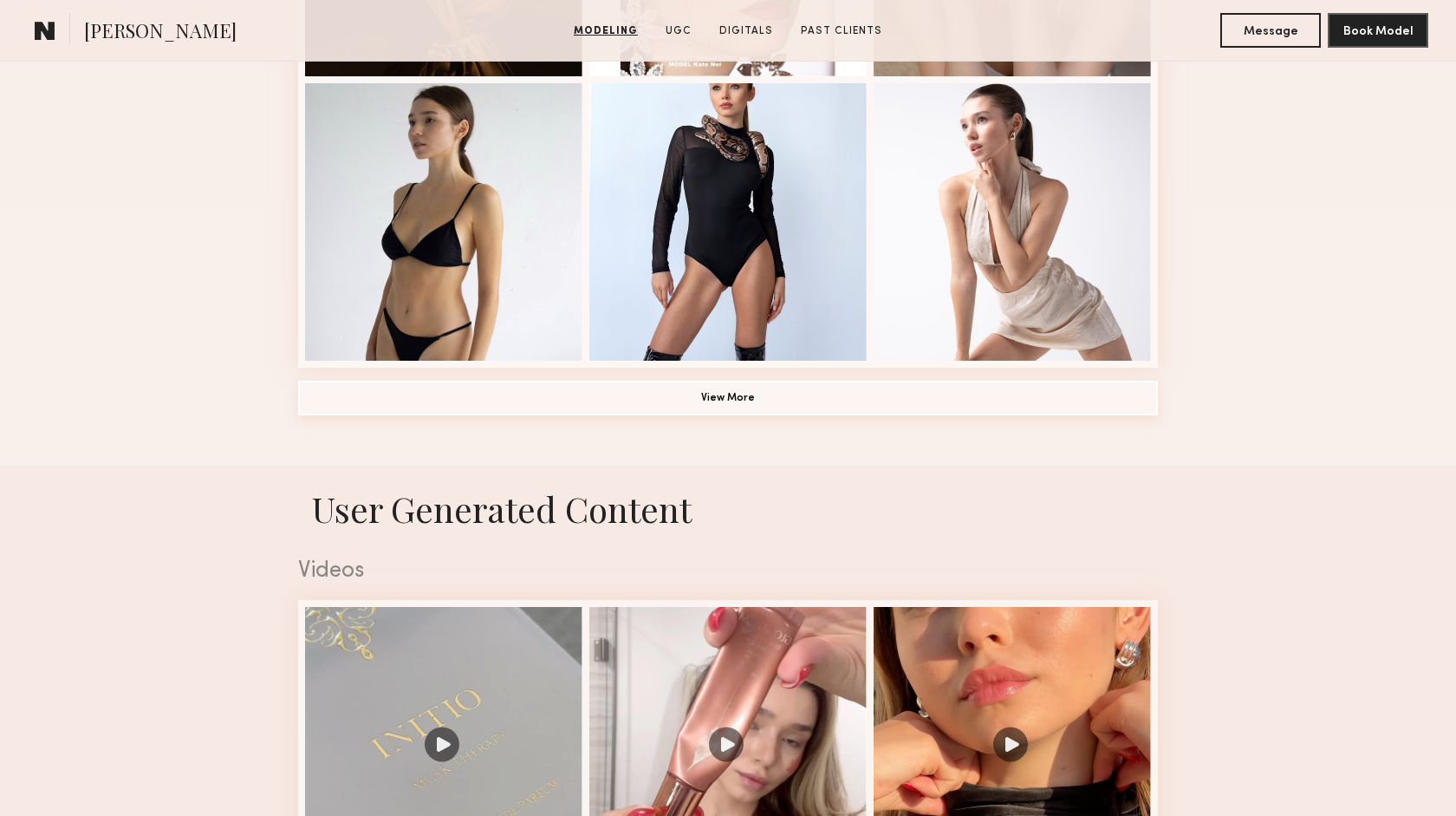 This screenshot has width=1456, height=816. What do you see at coordinates (1270, 31) in the screenshot?
I see `button: Message` at bounding box center [1270, 31].